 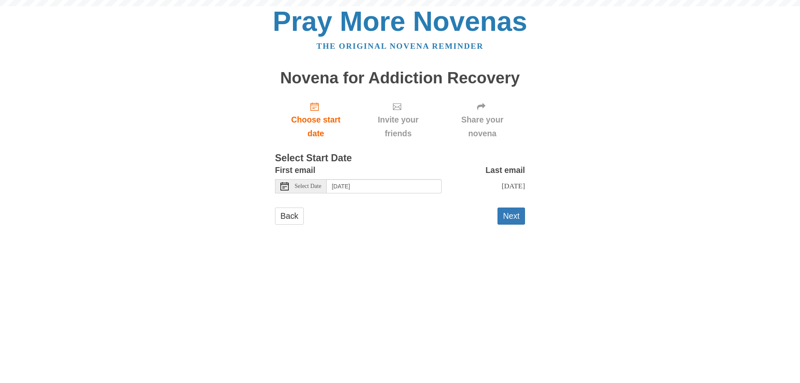 What do you see at coordinates (400, 158) in the screenshot?
I see `h3: Select Start Date` at bounding box center [400, 158].